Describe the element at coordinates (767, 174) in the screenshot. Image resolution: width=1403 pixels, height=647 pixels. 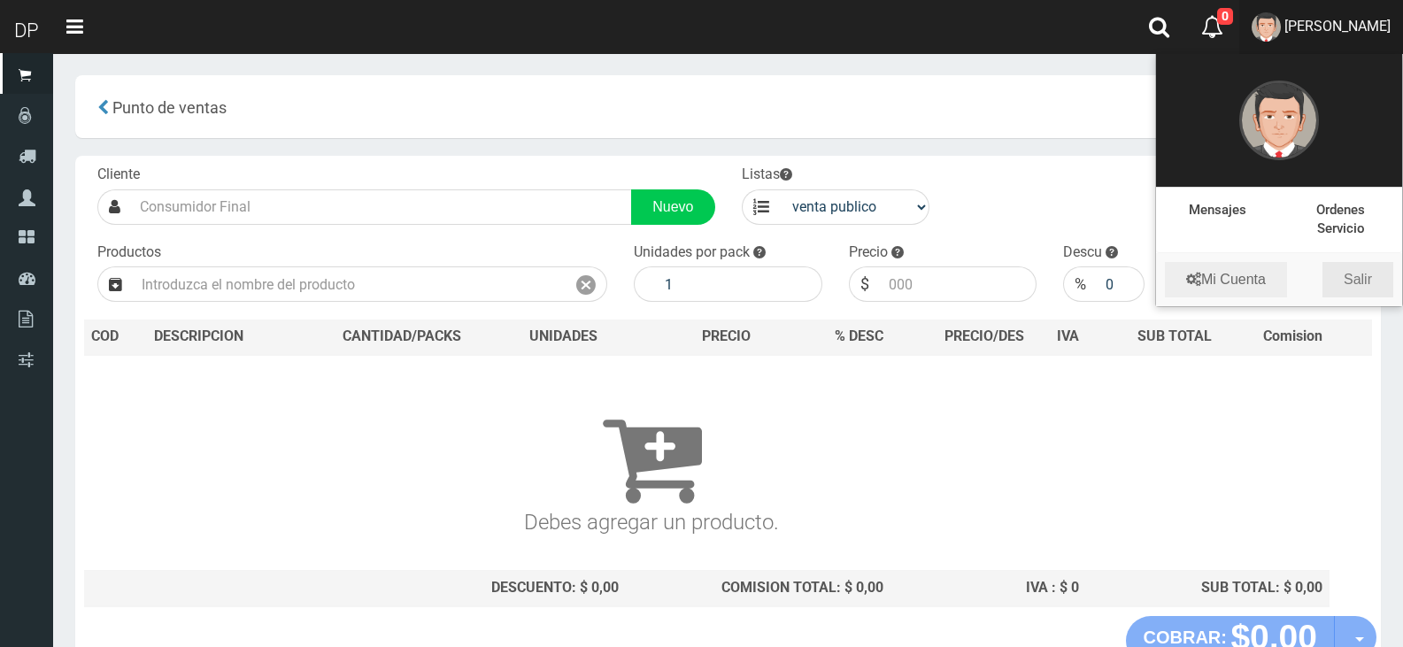
I see `label: Listas` at that location.